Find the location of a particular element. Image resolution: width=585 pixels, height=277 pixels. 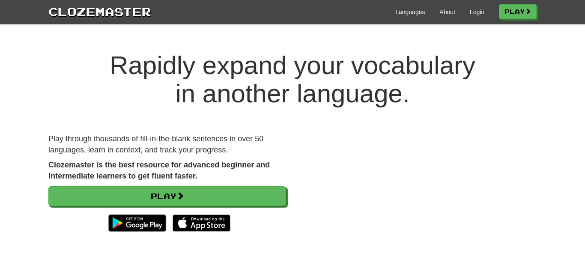

a: Clozemaster is located at coordinates (100, 11).